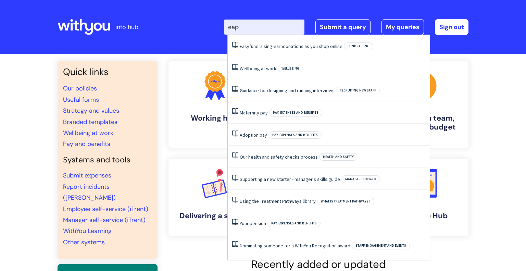  Describe the element at coordinates (290, 179) in the screenshot. I see `a: Supporting a new starter - manager's skills guide` at that location.